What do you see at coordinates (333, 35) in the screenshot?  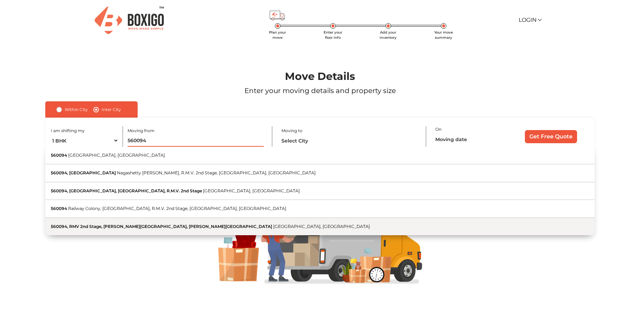 I see `span: Enter your floor info` at bounding box center [333, 35].